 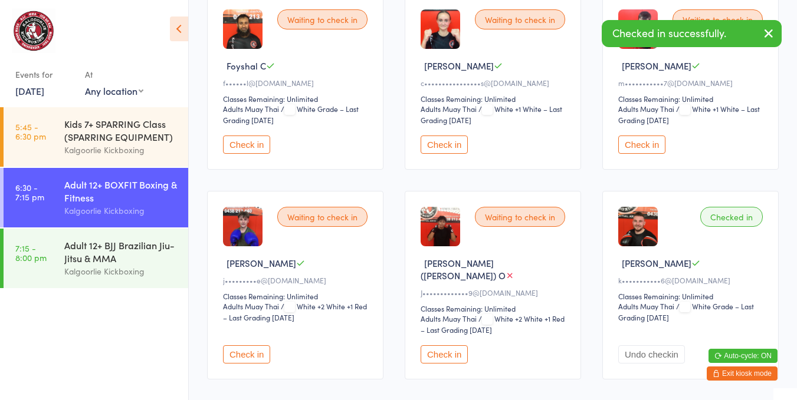 I want to click on a: 6:30 -7:15 pmAdult 12+ BOXFIT Boxing & FitnessKalgoorlie Kickboxing, so click(x=96, y=198).